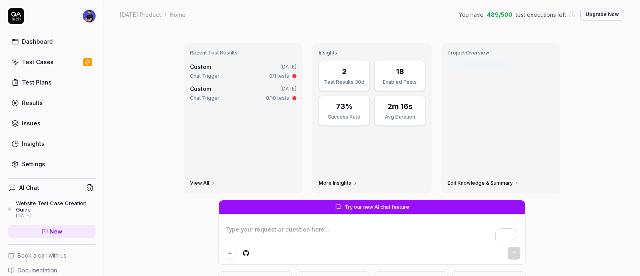  What do you see at coordinates (29, 187) in the screenshot?
I see `h4: AI Chat` at bounding box center [29, 187].